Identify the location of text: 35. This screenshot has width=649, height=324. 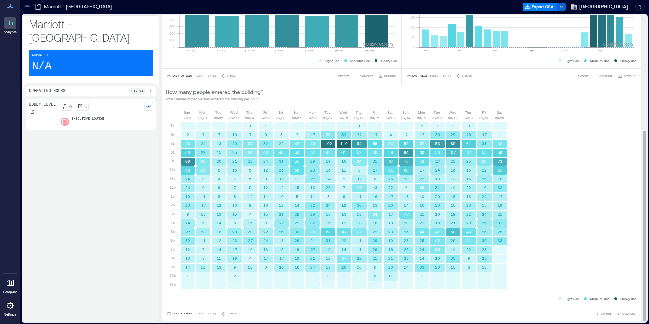
(203, 170).